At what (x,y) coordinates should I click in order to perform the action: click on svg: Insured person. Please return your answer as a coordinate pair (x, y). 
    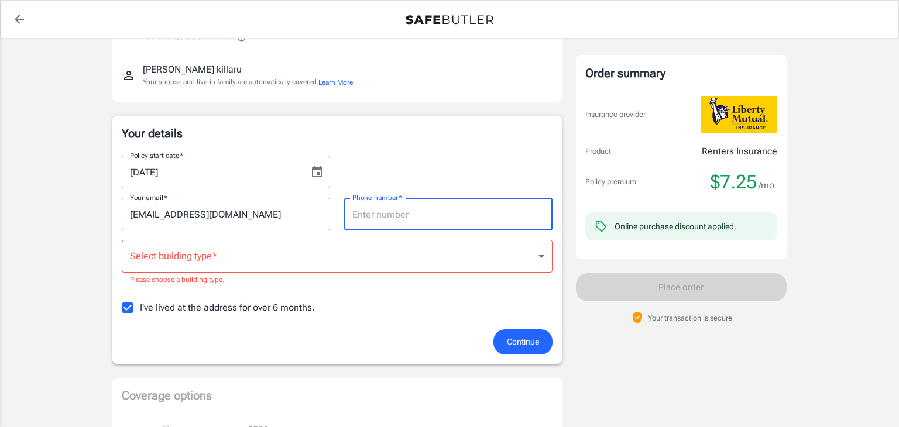
    Looking at the image, I should click on (129, 76).